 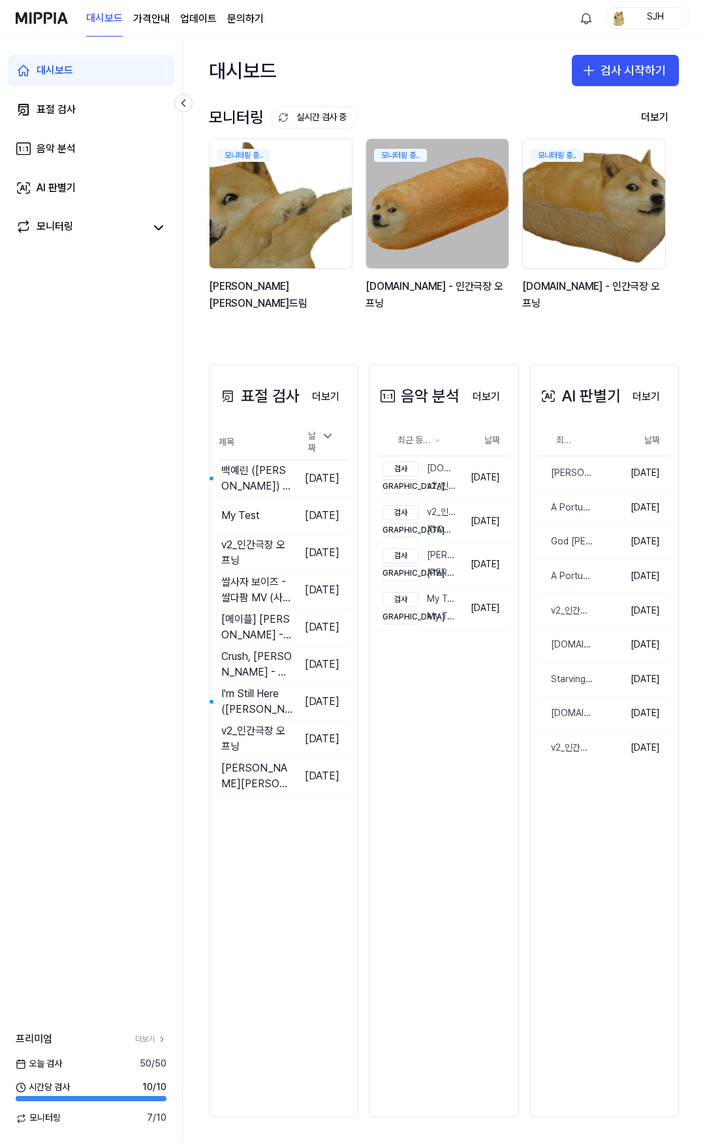 What do you see at coordinates (586, 18) in the screenshot?
I see `img: 알림` at bounding box center [586, 18].